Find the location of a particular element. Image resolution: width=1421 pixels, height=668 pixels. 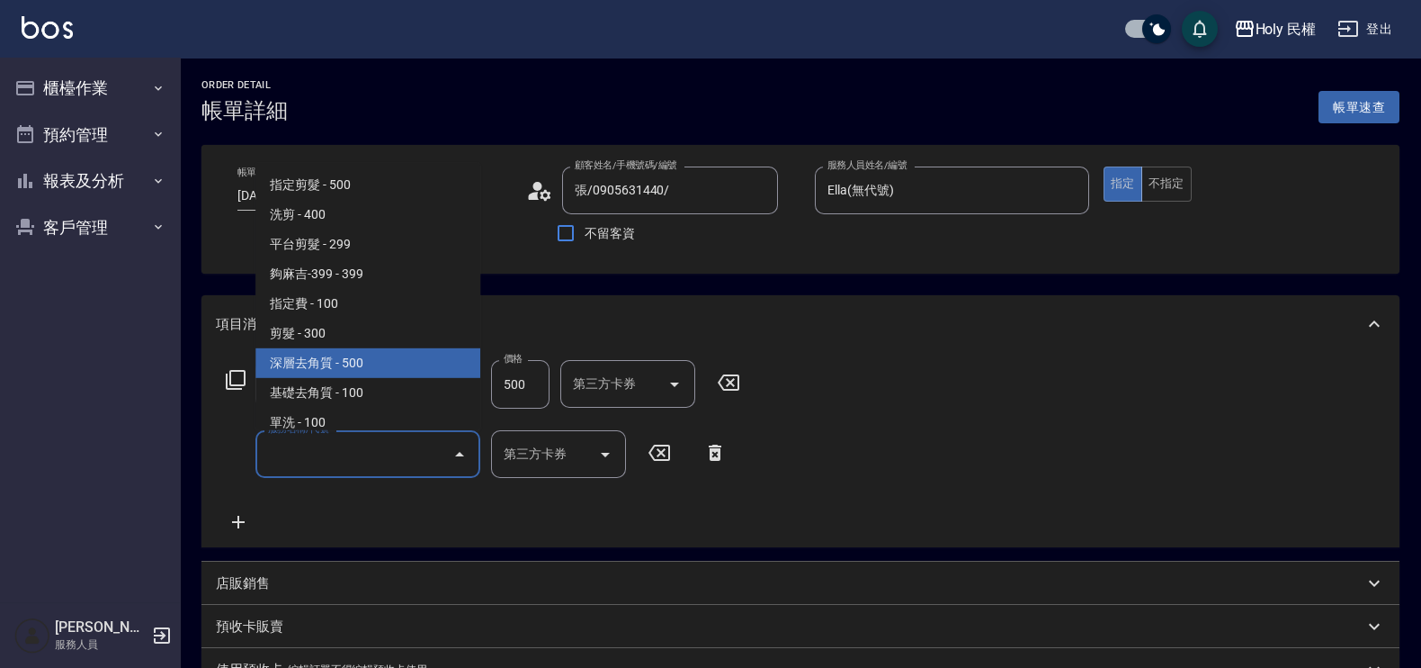

div: Holy 民權 is located at coordinates (1286, 29).